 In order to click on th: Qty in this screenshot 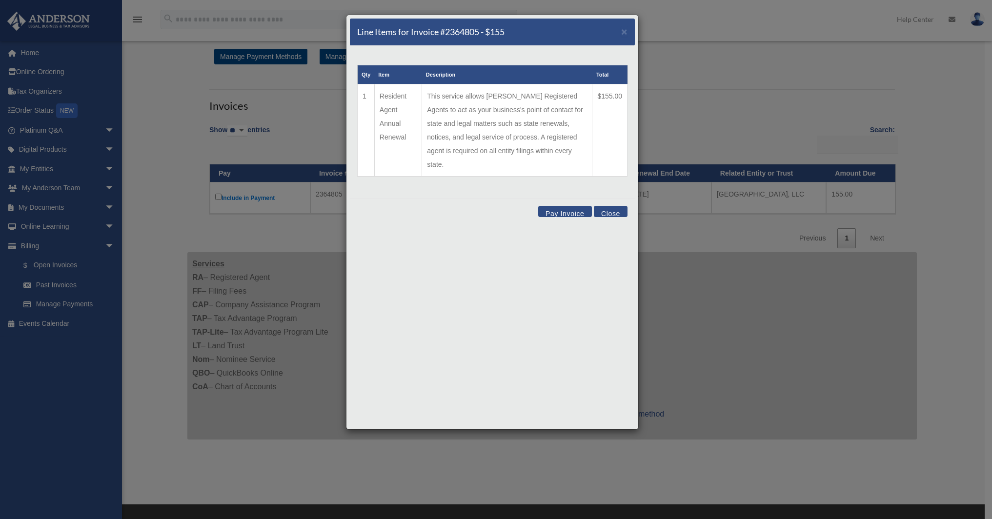, I will do `click(366, 75)`.